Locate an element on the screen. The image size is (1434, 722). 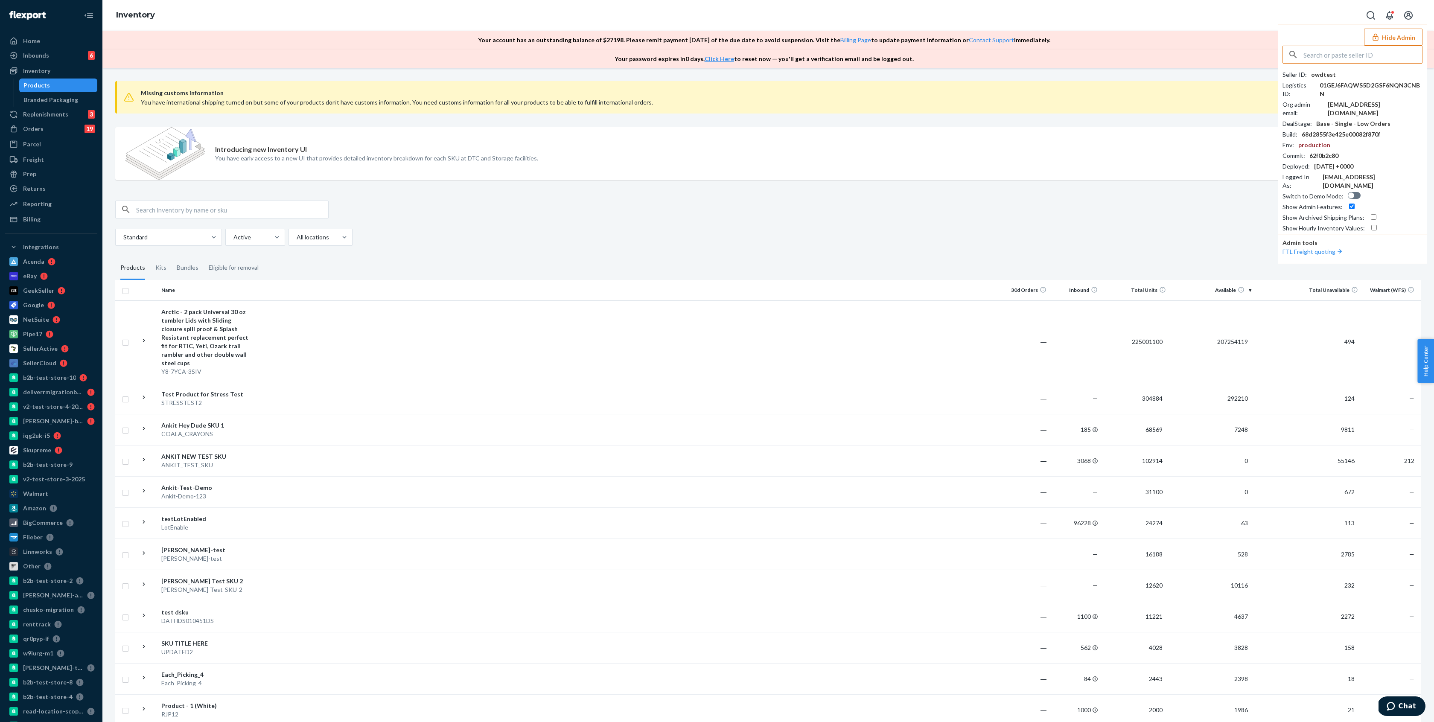
button: Help Center is located at coordinates (1426, 361).